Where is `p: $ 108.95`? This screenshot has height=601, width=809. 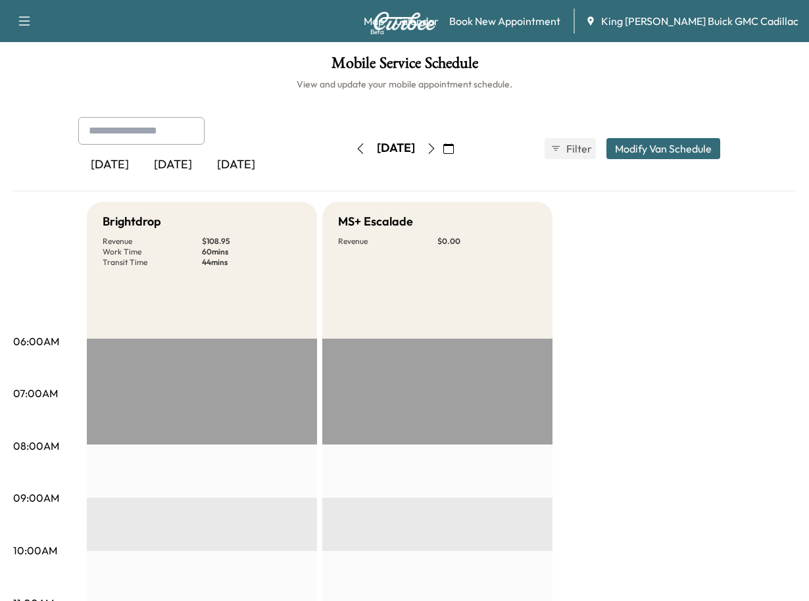 p: $ 108.95 is located at coordinates (251, 241).